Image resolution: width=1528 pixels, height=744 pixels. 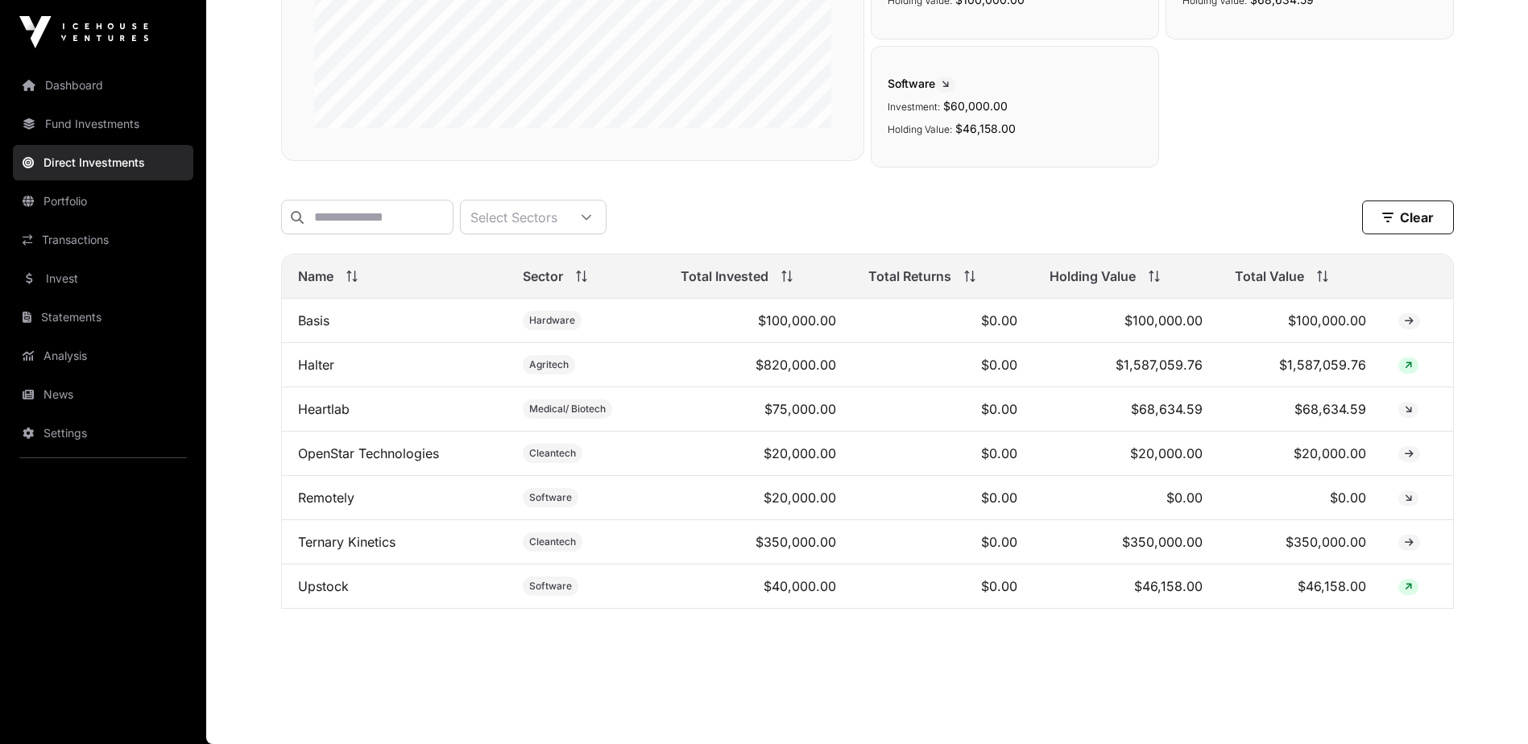 What do you see at coordinates (323, 586) in the screenshot?
I see `a: Upstock` at bounding box center [323, 586].